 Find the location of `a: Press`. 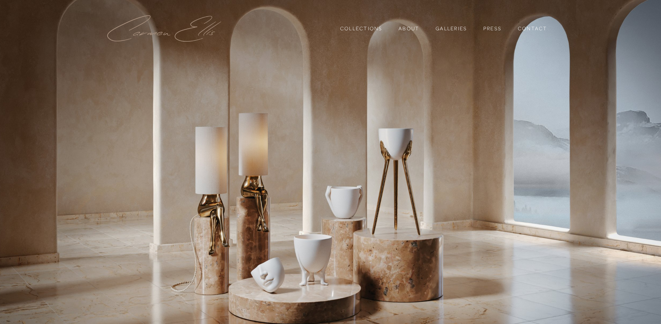

a: Press is located at coordinates (492, 28).